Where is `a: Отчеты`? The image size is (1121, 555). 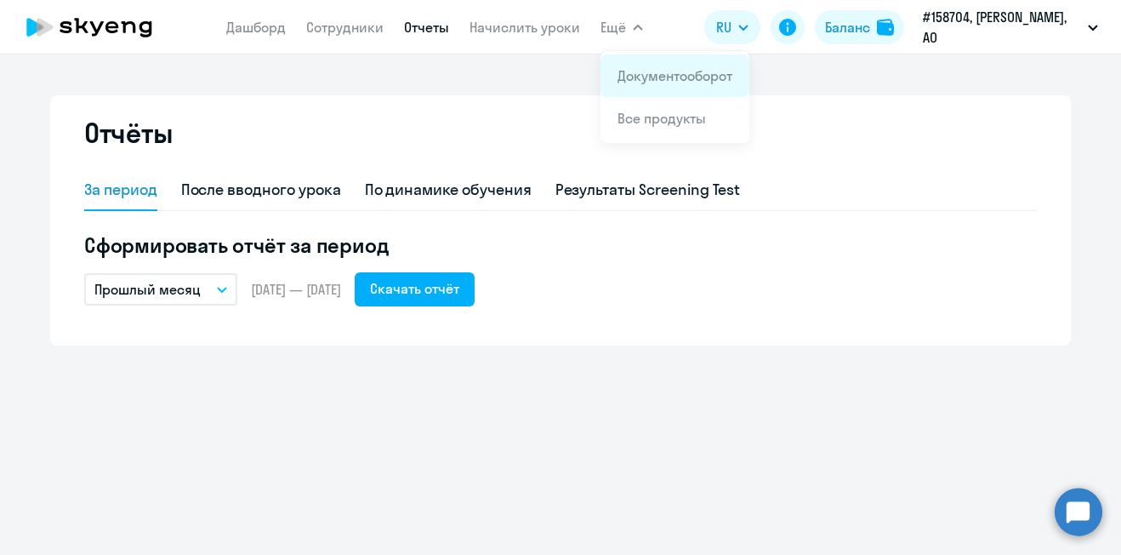 a: Отчеты is located at coordinates (426, 27).